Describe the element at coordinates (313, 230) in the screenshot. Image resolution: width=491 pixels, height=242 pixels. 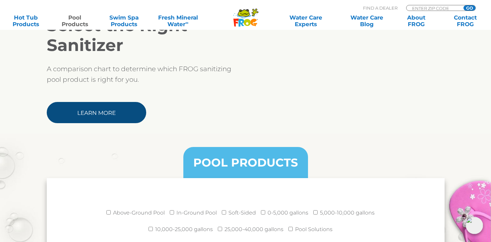
I see `label: Pool Solutions` at that location.